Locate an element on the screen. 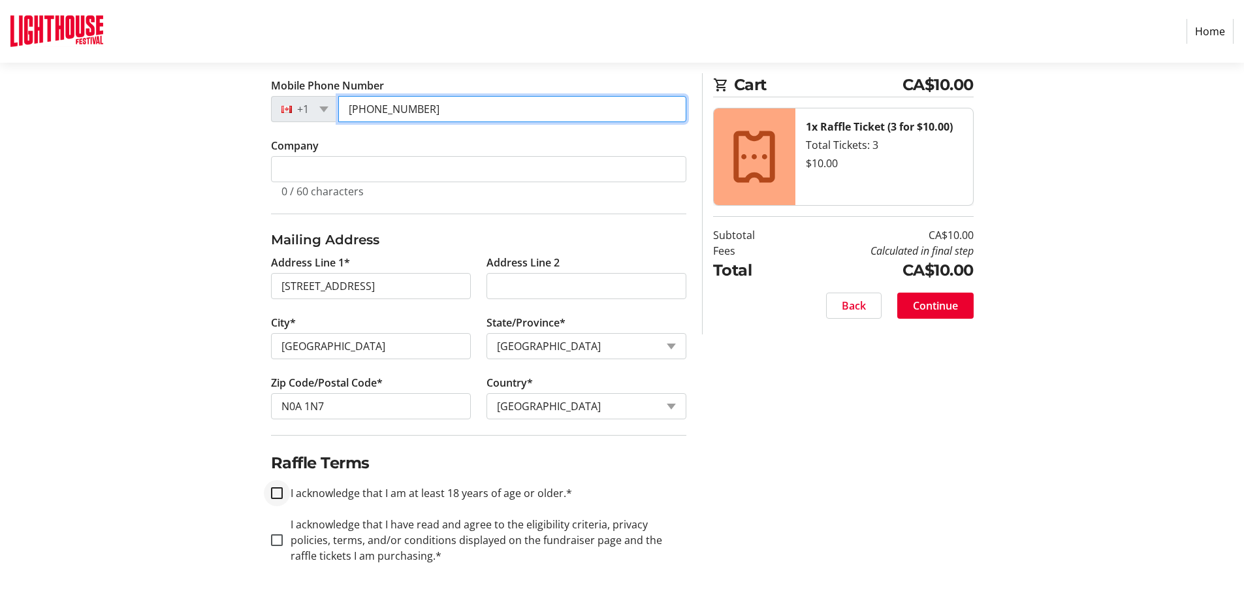  button: Back is located at coordinates (853, 306).